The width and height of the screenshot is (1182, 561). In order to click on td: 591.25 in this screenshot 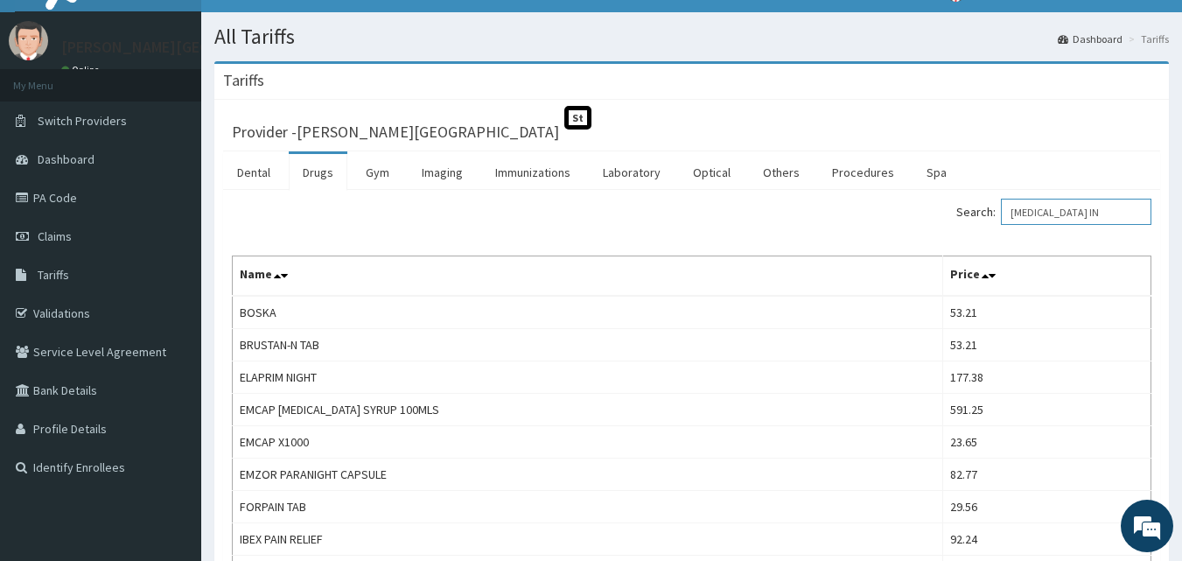, I will do `click(1046, 409)`.